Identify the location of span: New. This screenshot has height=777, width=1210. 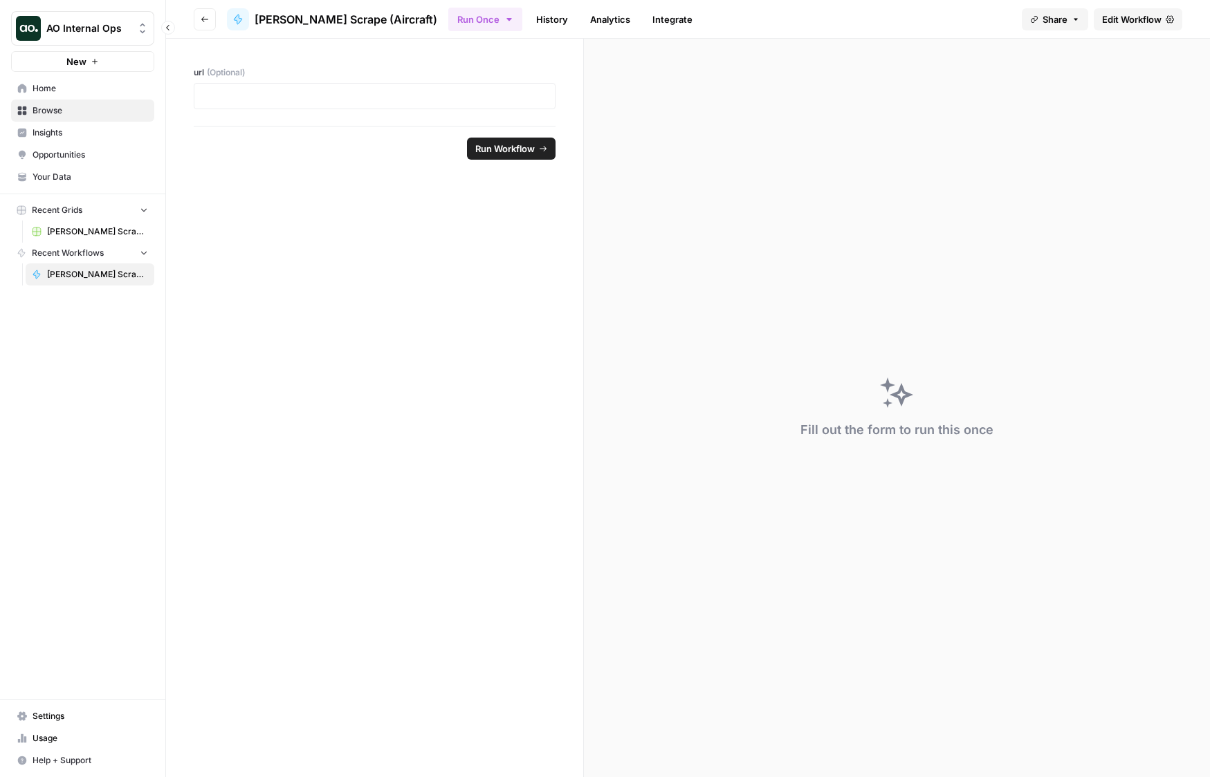
(76, 62).